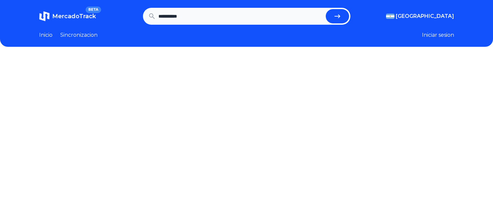  What do you see at coordinates (67, 16) in the screenshot?
I see `a: MercadoTrackBETA` at bounding box center [67, 16].